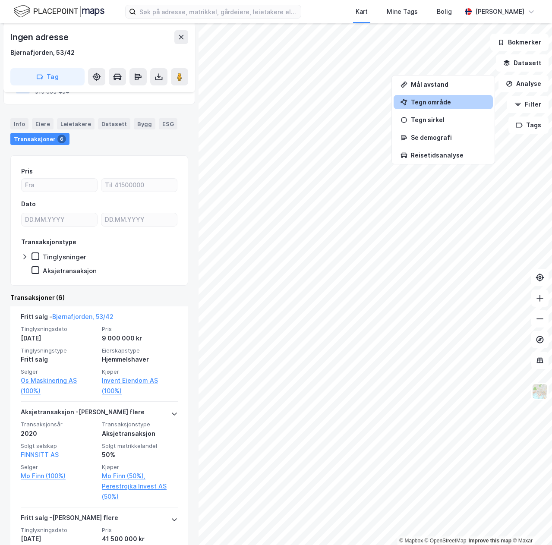 This screenshot has width=552, height=545. What do you see at coordinates (140, 492) in the screenshot?
I see `a: Perestrojka Invest AS (50%)` at bounding box center [140, 492].